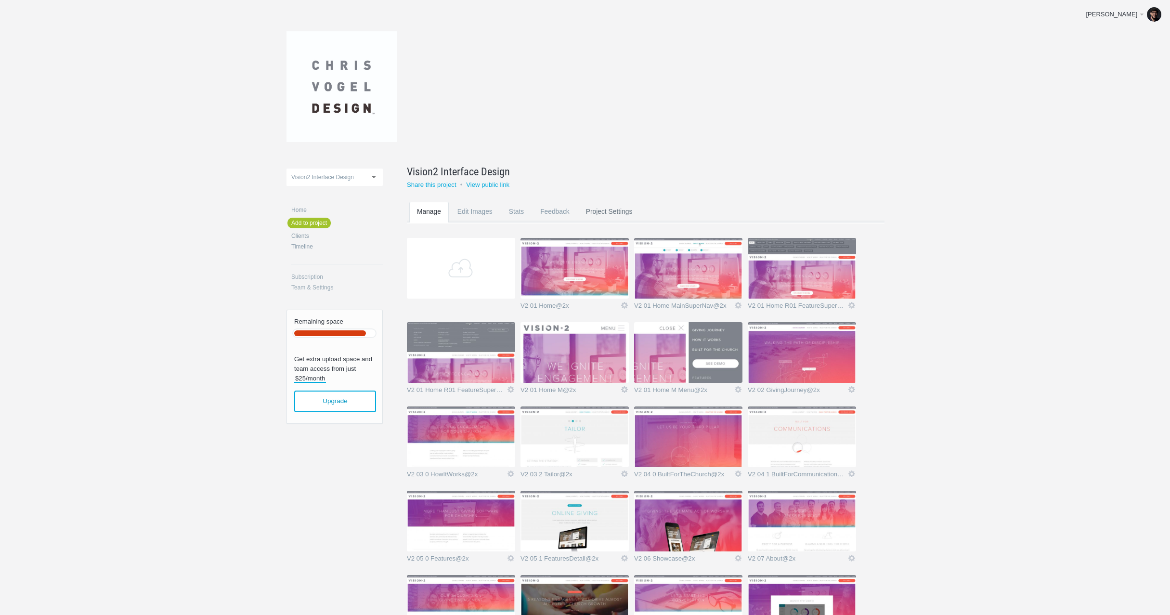  Describe the element at coordinates (334, 333) in the screenshot. I see `div: Remaining space in your account` at that location.